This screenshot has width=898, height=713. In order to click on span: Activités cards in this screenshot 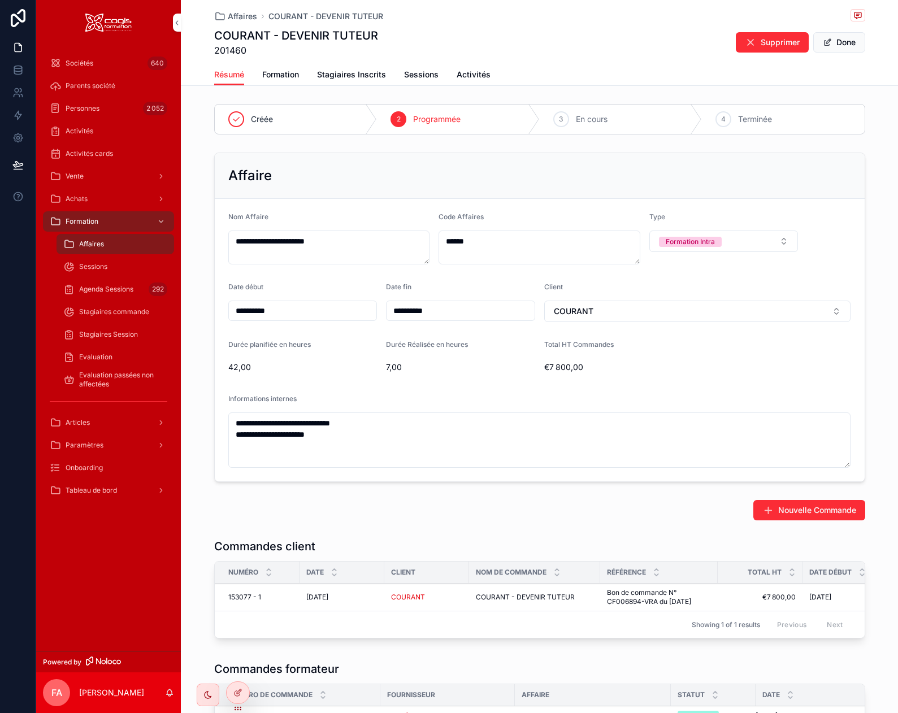, I will do `click(89, 154)`.